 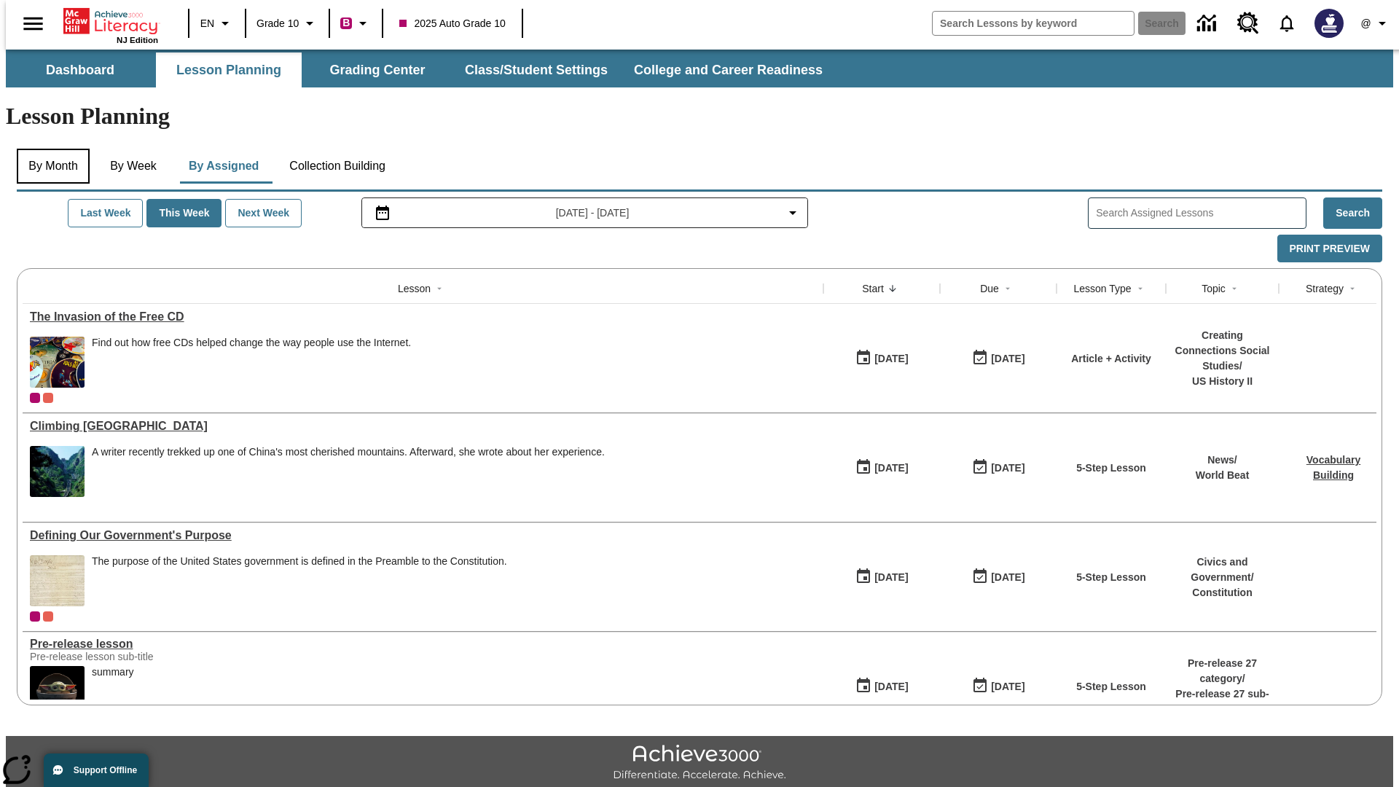 I want to click on button: 07/22/25: First time the lesson was available, so click(x=882, y=468).